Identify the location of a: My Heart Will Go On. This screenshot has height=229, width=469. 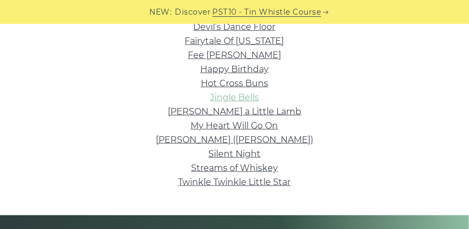
(234, 125).